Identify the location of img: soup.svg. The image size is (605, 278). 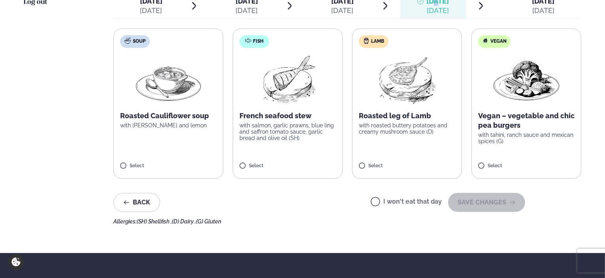
(128, 41).